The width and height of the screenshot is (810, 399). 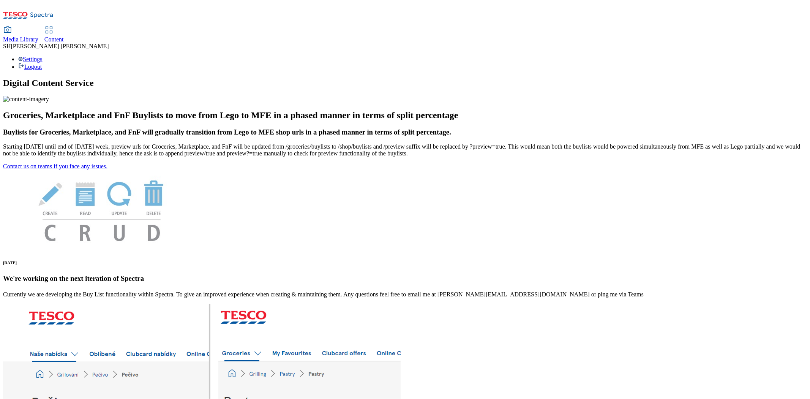 I want to click on h3: We're working on the next iteration of Spectra, so click(x=405, y=278).